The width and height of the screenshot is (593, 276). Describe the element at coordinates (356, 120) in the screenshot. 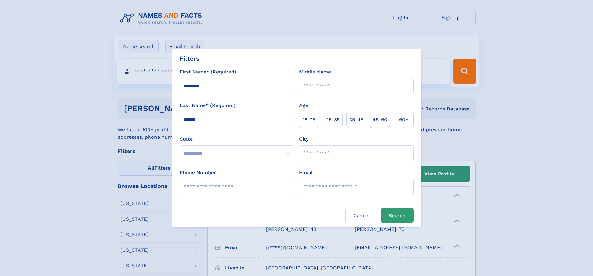

I see `span: 35‑45` at that location.